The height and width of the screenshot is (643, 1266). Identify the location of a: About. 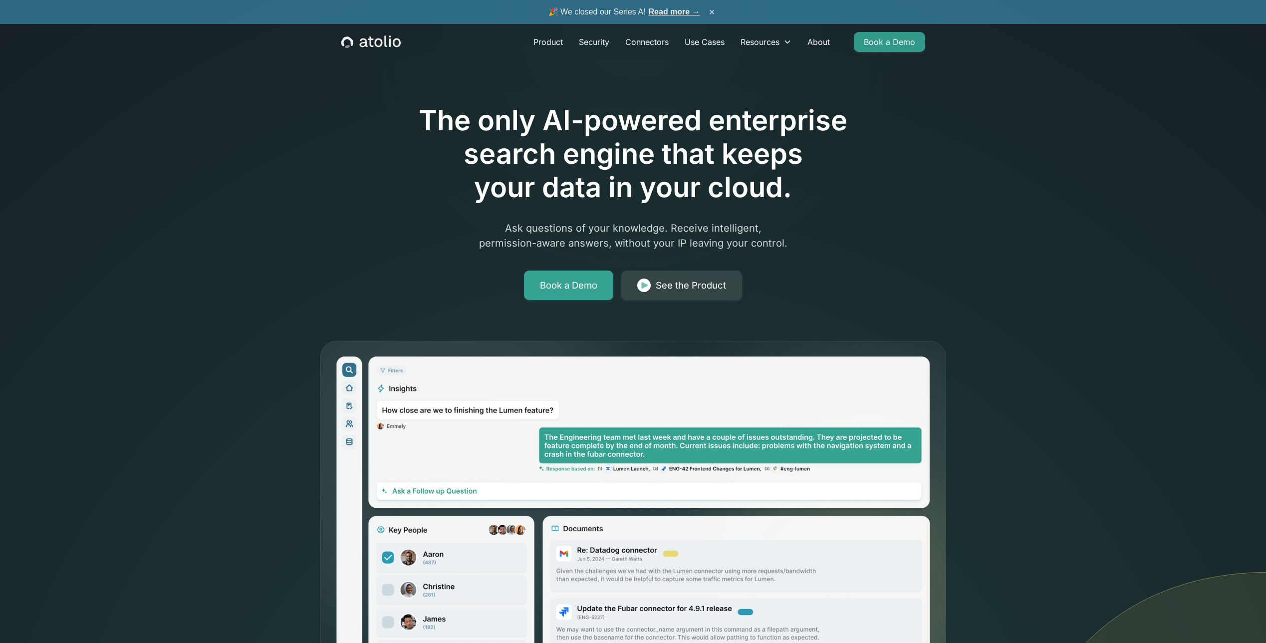
(819, 42).